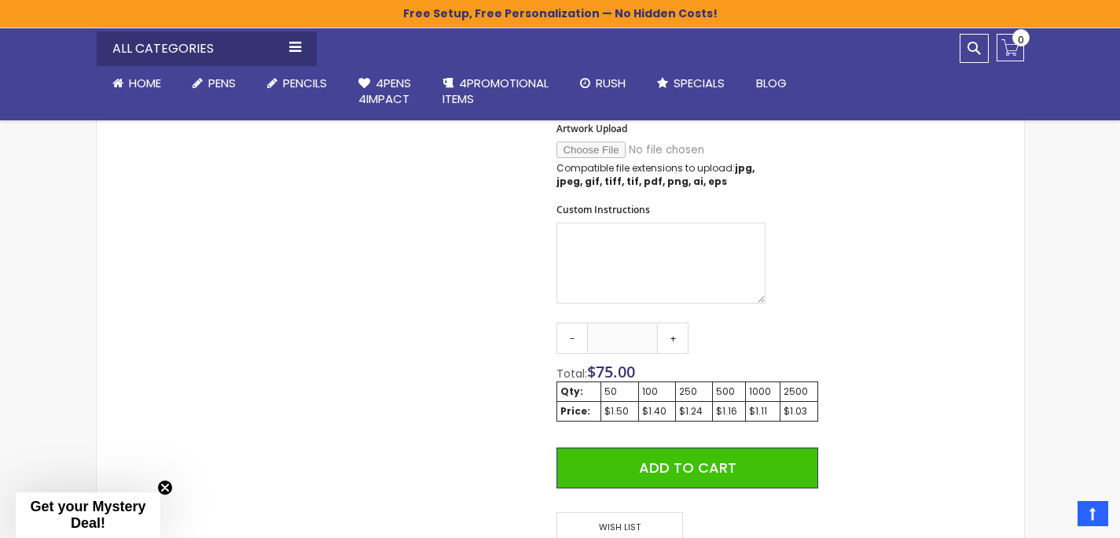 The height and width of the screenshot is (538, 1120). I want to click on a: Blog, so click(771, 83).